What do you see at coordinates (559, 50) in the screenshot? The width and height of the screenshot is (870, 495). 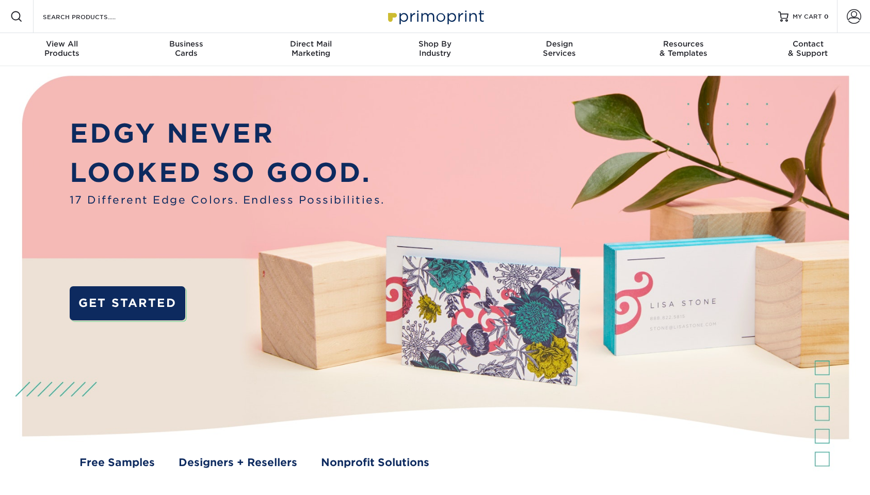 I see `a: DesignServices` at bounding box center [559, 50].